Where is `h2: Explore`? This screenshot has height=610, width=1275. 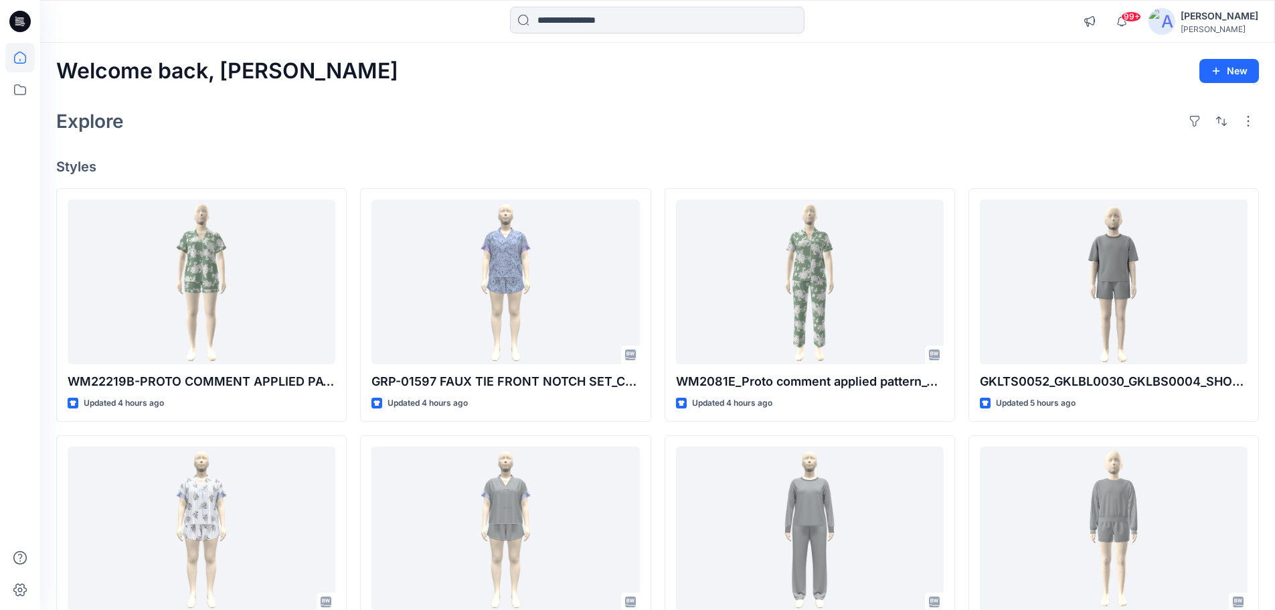 h2: Explore is located at coordinates (90, 121).